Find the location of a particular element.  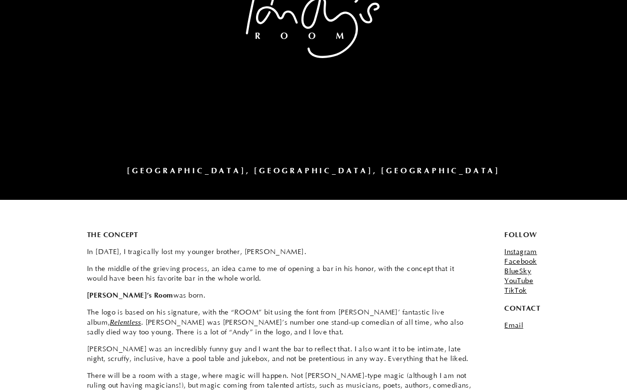

h1: The Concept is located at coordinates (281, 235).